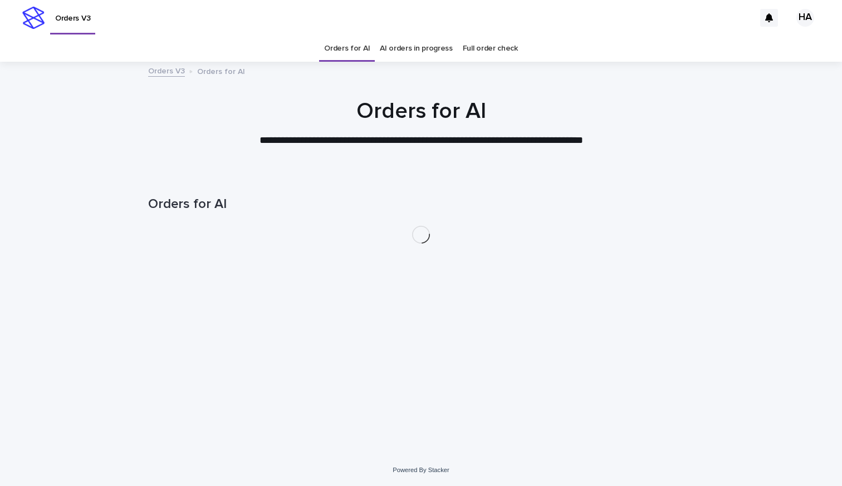 The width and height of the screenshot is (842, 486). I want to click on img: stacker-logo-s-only.png, so click(33, 18).